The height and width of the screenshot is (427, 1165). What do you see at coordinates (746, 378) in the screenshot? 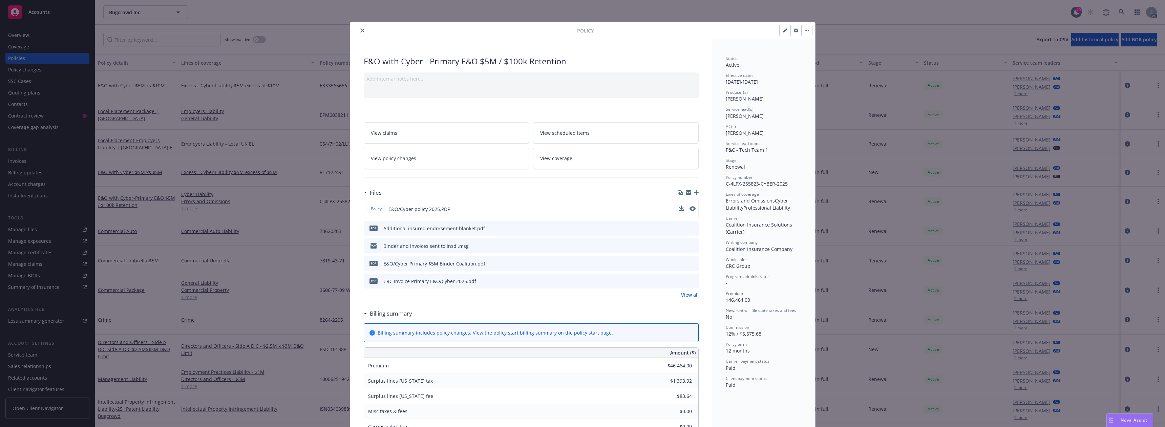
I see `span: Client payment status` at bounding box center [746, 378].